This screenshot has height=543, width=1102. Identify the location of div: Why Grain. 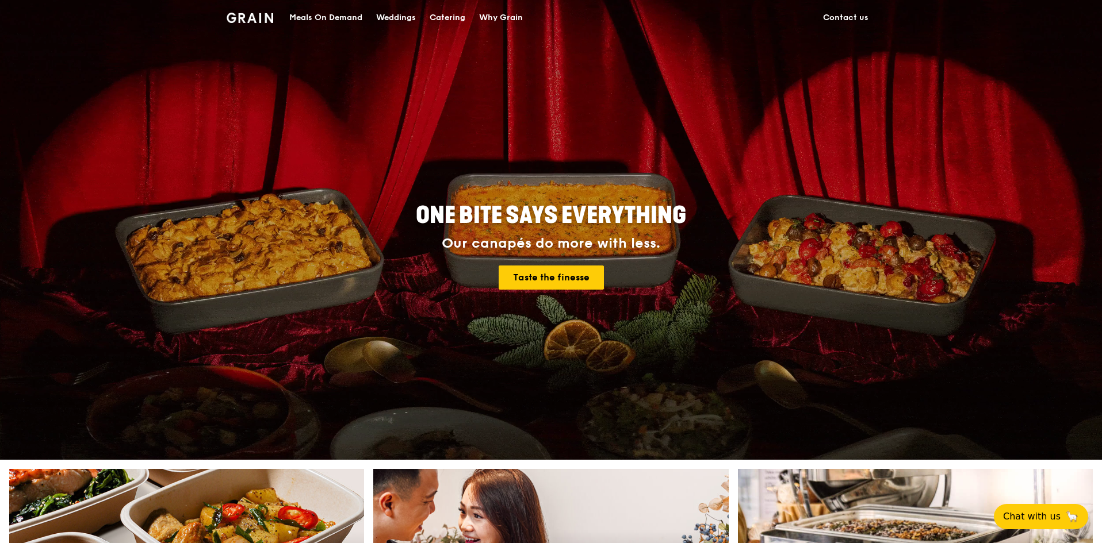
(501, 18).